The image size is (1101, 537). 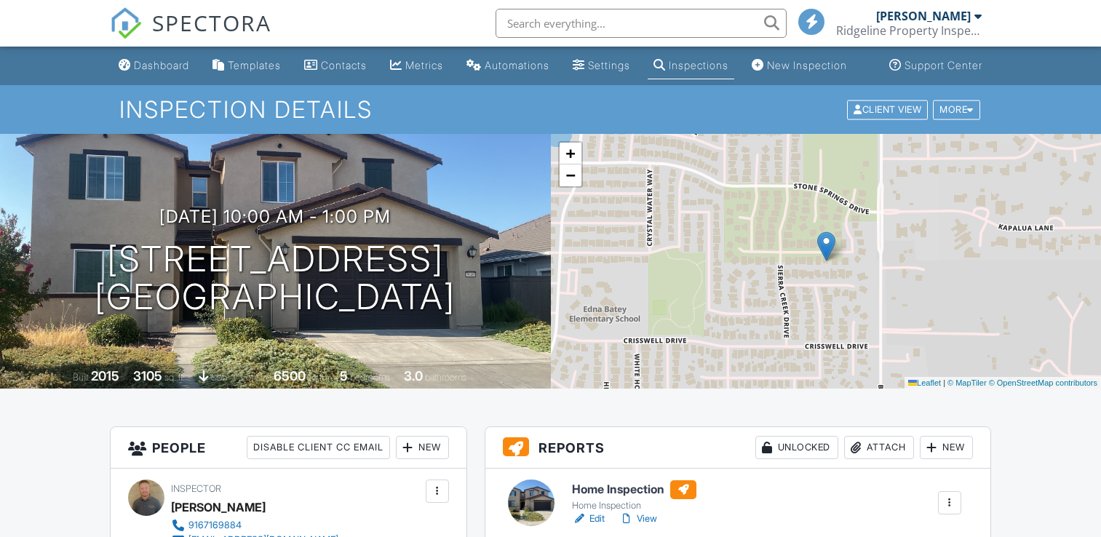 What do you see at coordinates (1043, 383) in the screenshot?
I see `a: © OpenStreetMap contributors` at bounding box center [1043, 383].